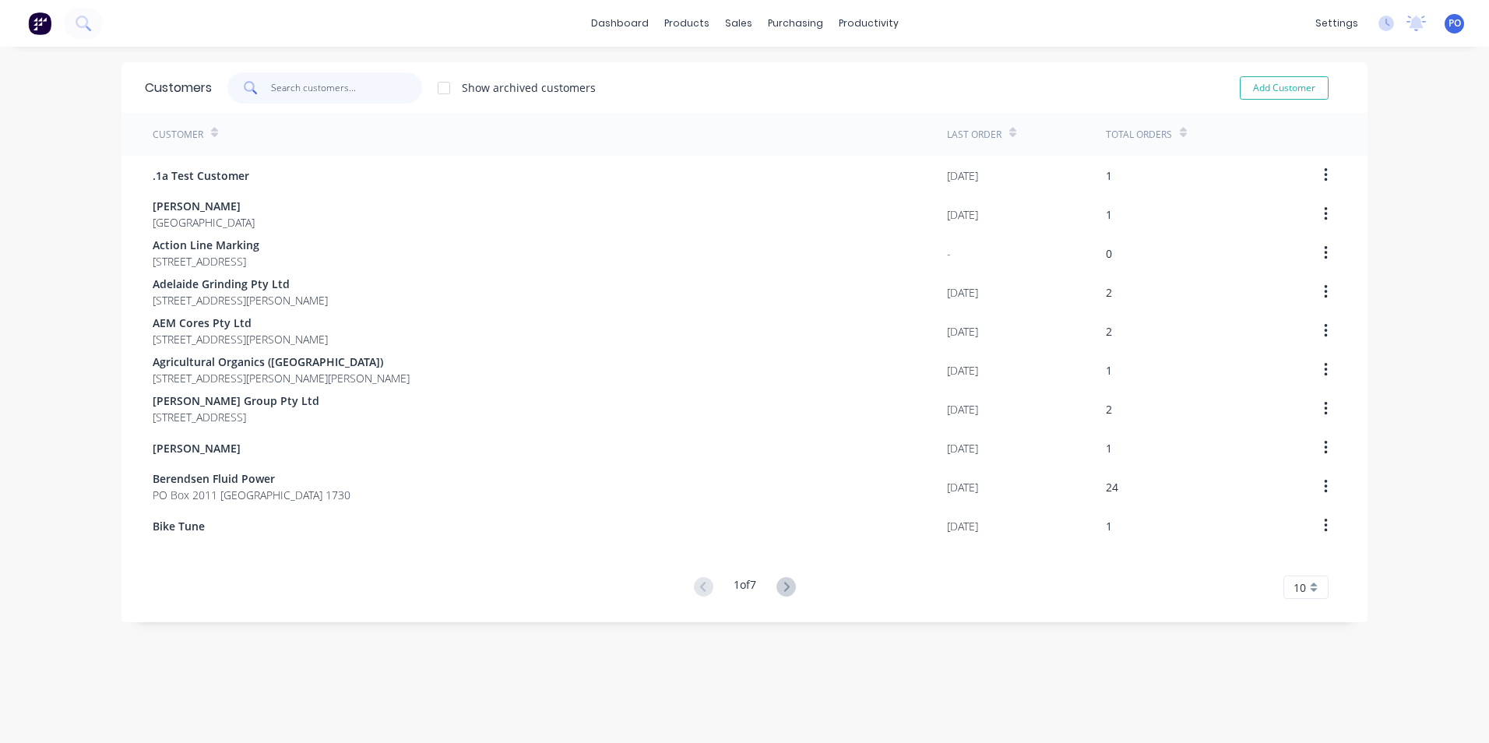 The height and width of the screenshot is (743, 1489). I want to click on span: AEM Cores Pty Ltd, so click(240, 322).